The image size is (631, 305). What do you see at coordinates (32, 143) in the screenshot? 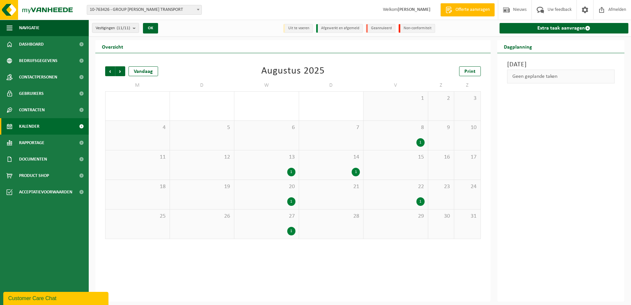
I see `span: Rapportage` at bounding box center [32, 143].